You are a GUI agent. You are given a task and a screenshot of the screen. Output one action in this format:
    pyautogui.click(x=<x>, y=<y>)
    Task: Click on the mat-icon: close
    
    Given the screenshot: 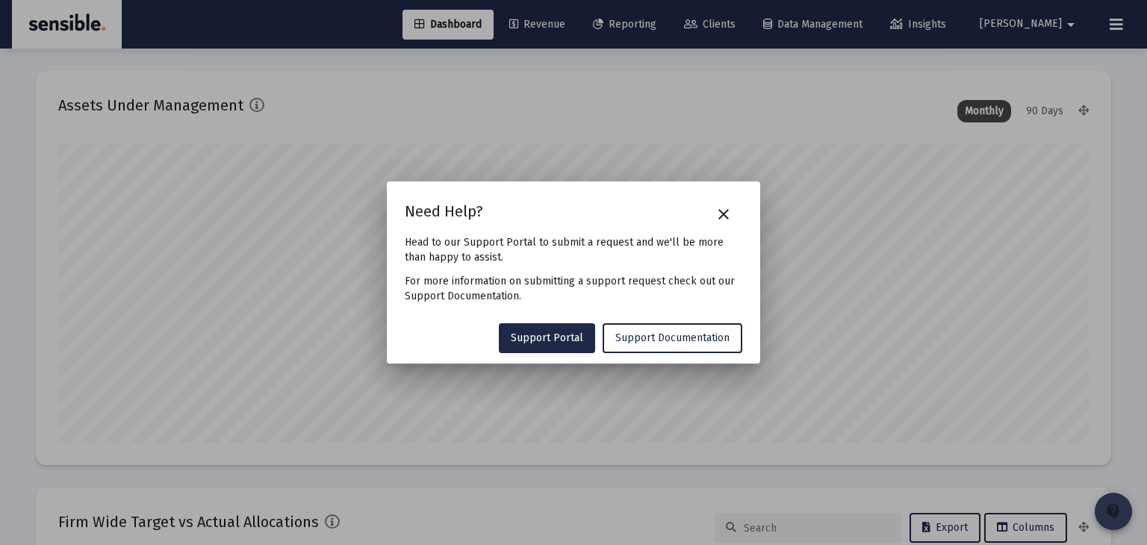 What is the action you would take?
    pyautogui.click(x=724, y=214)
    